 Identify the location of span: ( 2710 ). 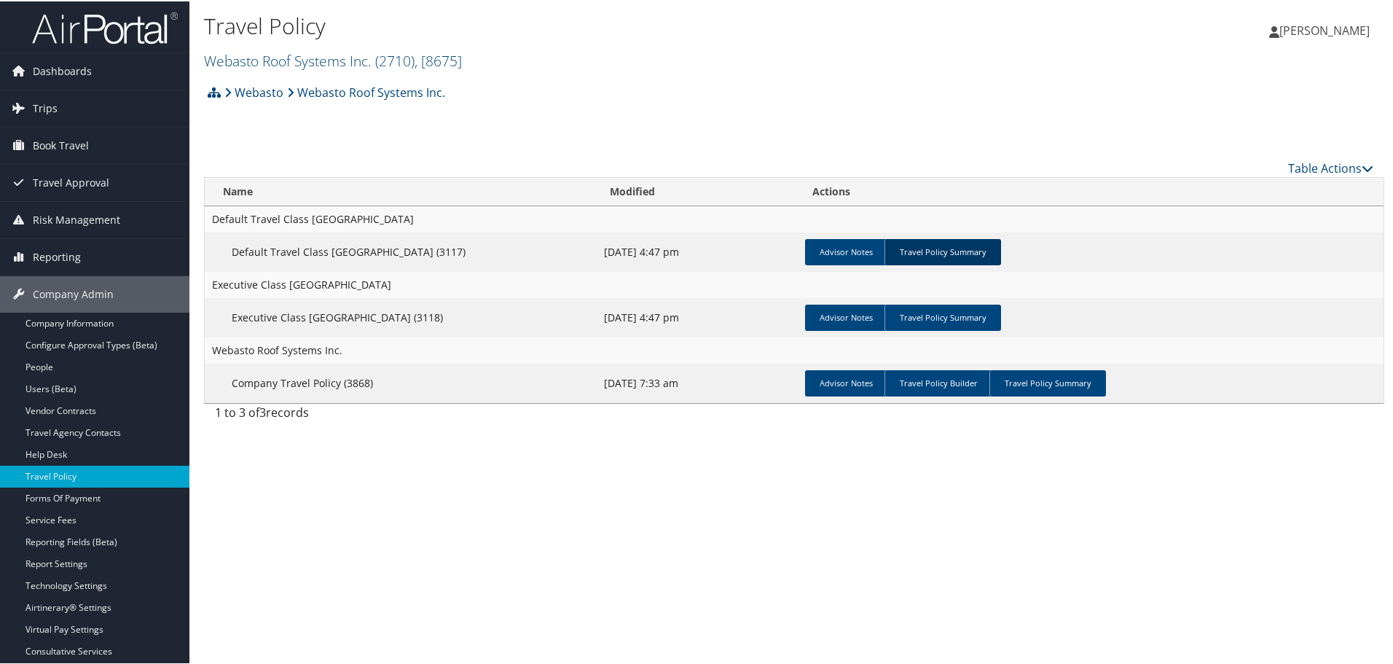
(395, 59).